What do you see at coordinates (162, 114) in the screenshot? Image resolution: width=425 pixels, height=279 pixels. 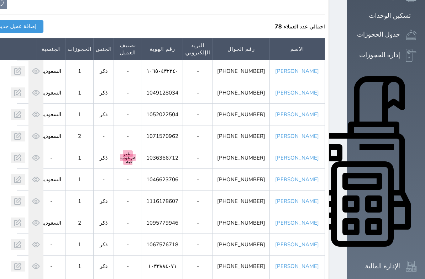 I see `td: 1052022504` at bounding box center [162, 114].